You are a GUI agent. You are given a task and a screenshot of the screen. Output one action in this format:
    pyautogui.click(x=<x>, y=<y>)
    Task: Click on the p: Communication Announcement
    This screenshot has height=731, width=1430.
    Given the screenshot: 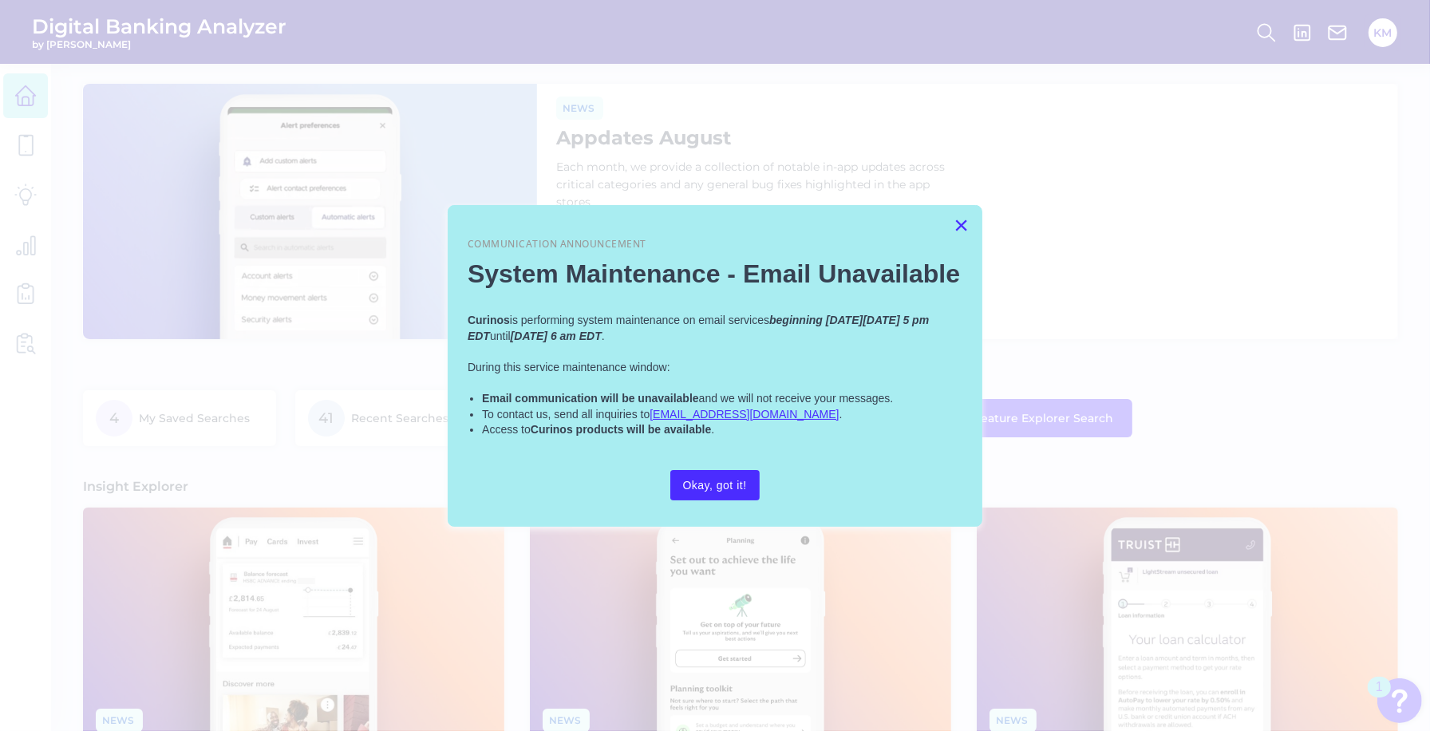 What is the action you would take?
    pyautogui.click(x=715, y=244)
    